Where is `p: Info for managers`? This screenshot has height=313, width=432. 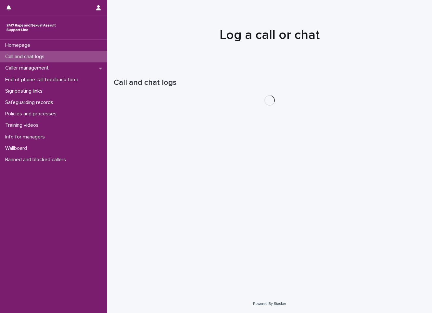 p: Info for managers is located at coordinates (26, 137).